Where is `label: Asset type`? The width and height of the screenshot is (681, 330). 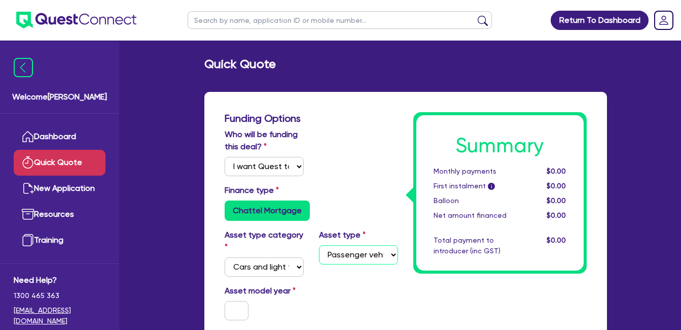
label: Asset type is located at coordinates (342, 235).